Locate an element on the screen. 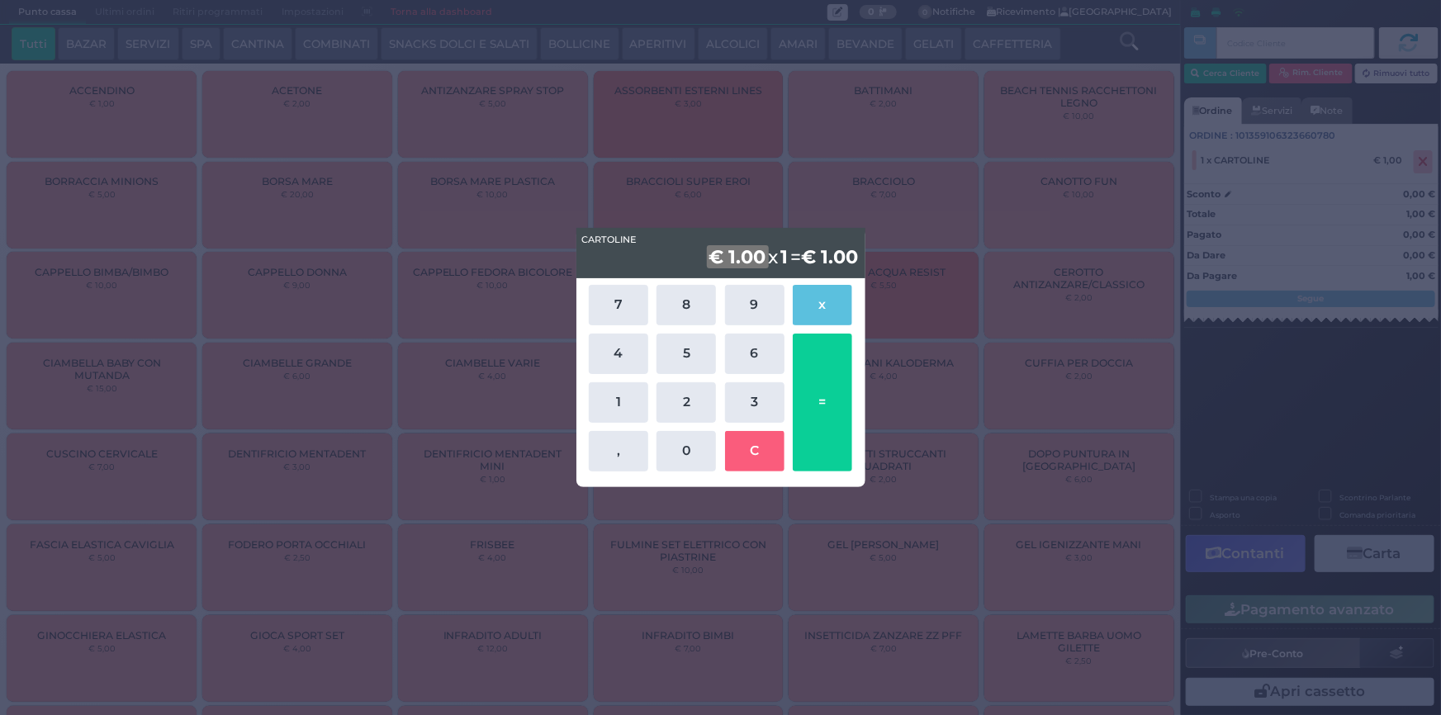  button: x is located at coordinates (822, 305).